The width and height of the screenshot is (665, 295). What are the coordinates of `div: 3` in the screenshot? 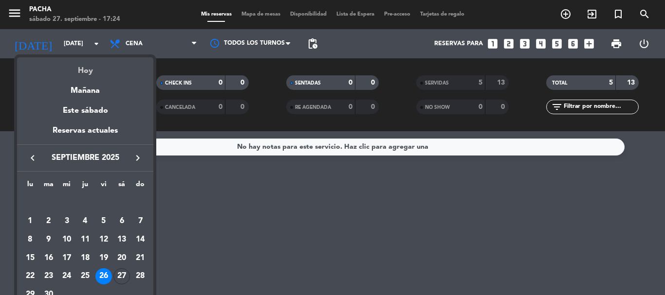 It's located at (67, 221).